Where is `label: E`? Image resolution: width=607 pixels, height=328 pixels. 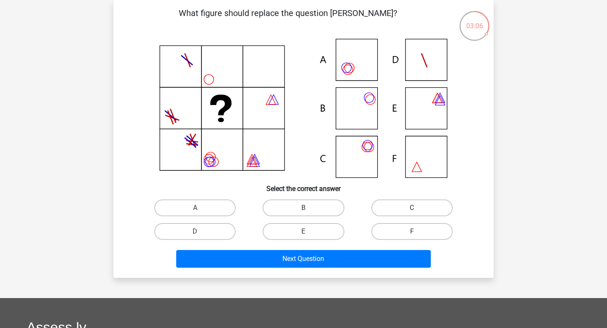 label: E is located at coordinates (303, 231).